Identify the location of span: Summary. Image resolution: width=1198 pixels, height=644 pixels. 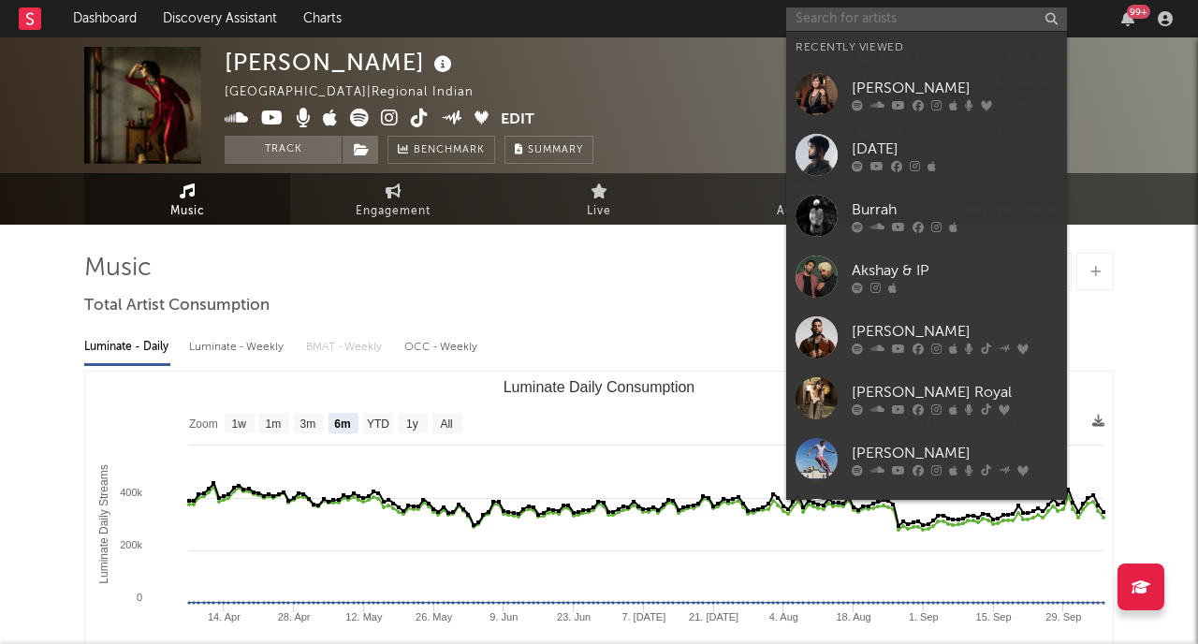
(555, 150).